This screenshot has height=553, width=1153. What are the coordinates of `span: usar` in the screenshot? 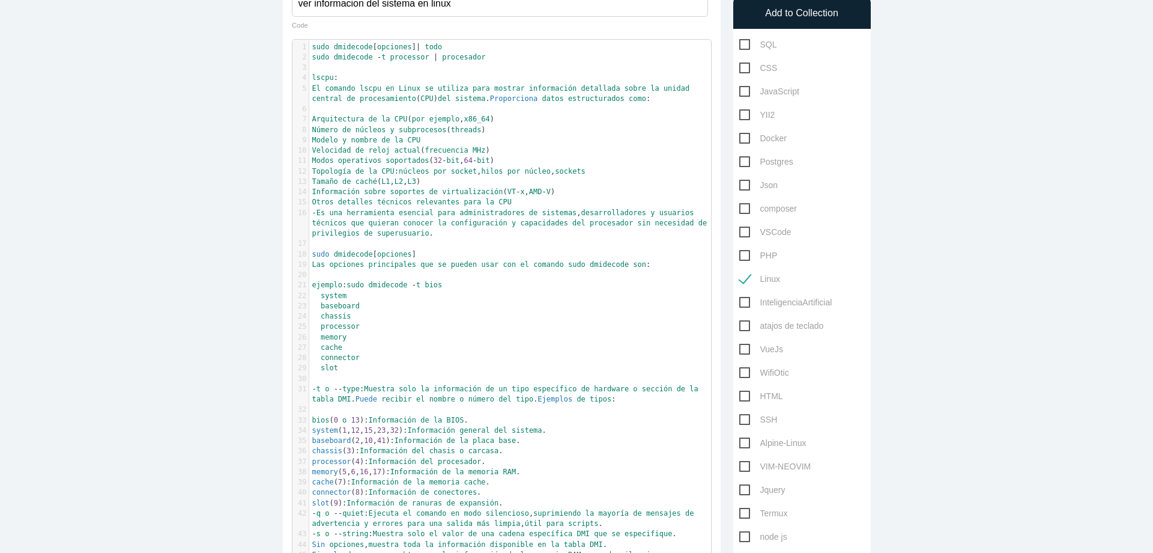 It's located at (489, 264).